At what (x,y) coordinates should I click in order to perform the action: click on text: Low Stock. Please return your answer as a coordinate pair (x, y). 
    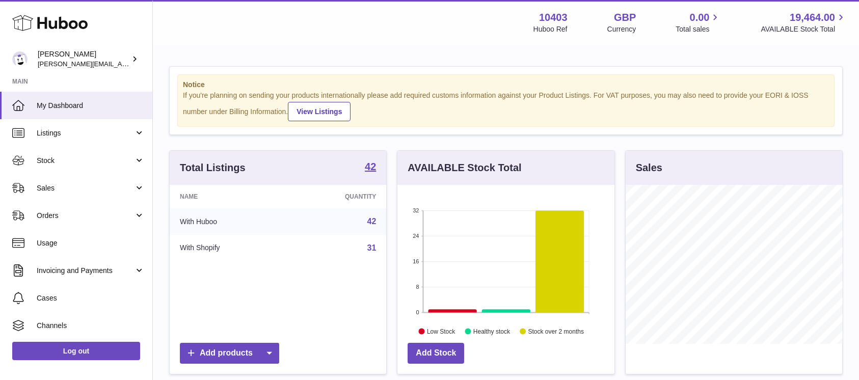
    Looking at the image, I should click on (441, 331).